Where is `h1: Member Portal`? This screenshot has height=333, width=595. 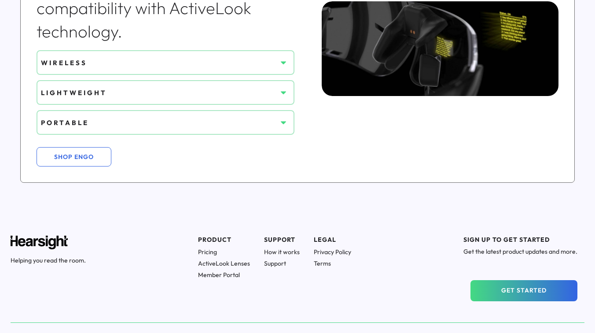 h1: Member Portal is located at coordinates (224, 275).